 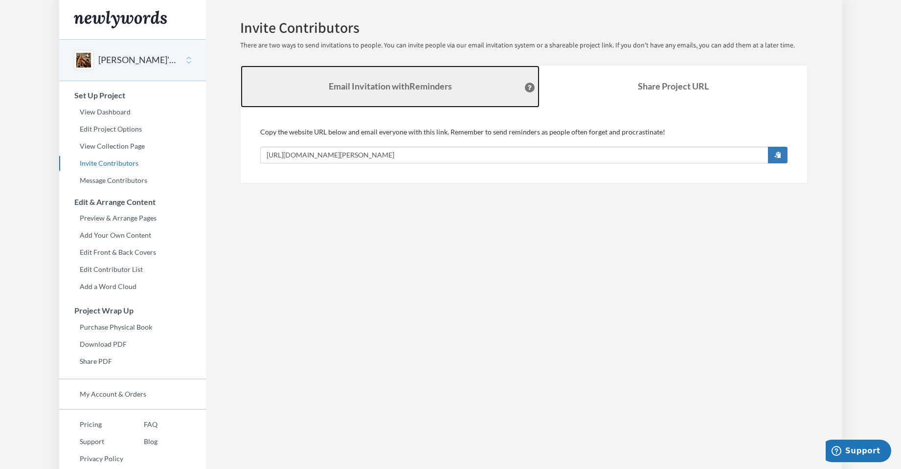 What do you see at coordinates (132, 235) in the screenshot?
I see `a: Add Your Own Content` at bounding box center [132, 235].